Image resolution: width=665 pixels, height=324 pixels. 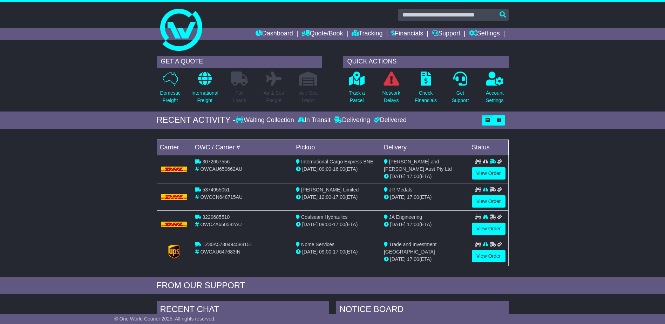 What do you see at coordinates (367, 34) in the screenshot?
I see `a: Tracking` at bounding box center [367, 34].